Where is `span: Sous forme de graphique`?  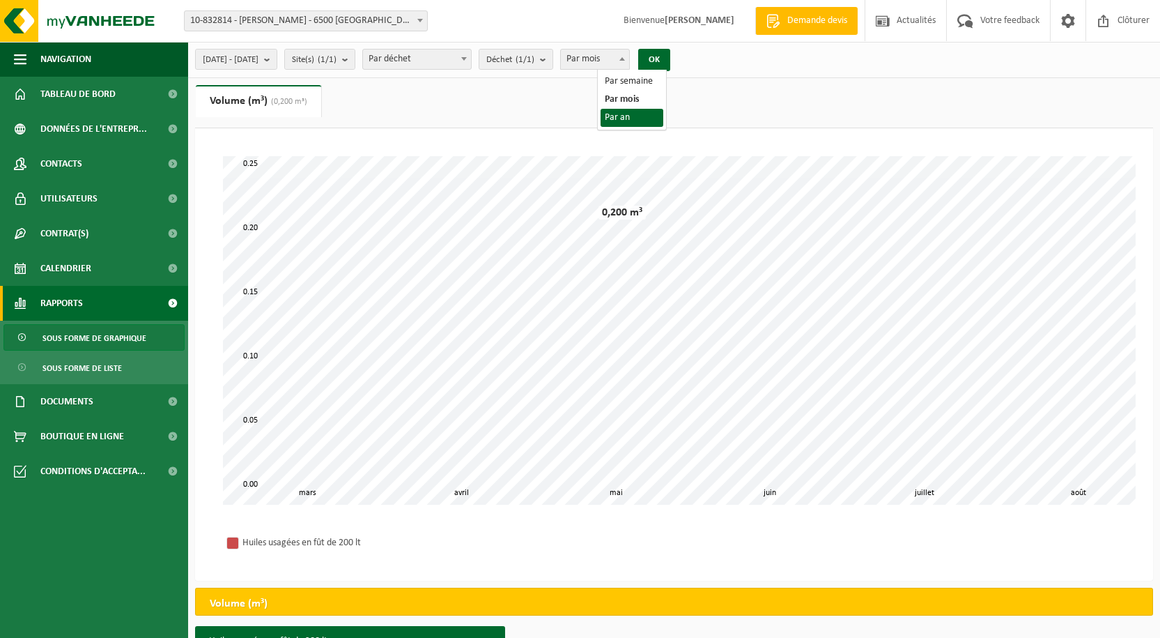 span: Sous forme de graphique is located at coordinates (94, 338).